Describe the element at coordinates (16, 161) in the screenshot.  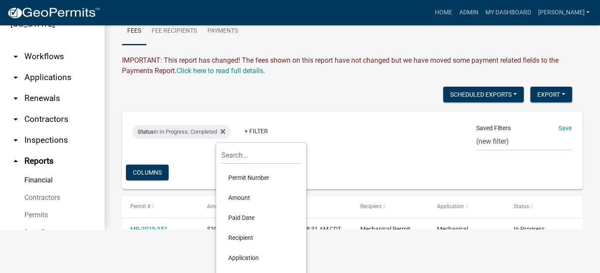
I see `i: arrow_drop_up` at that location.